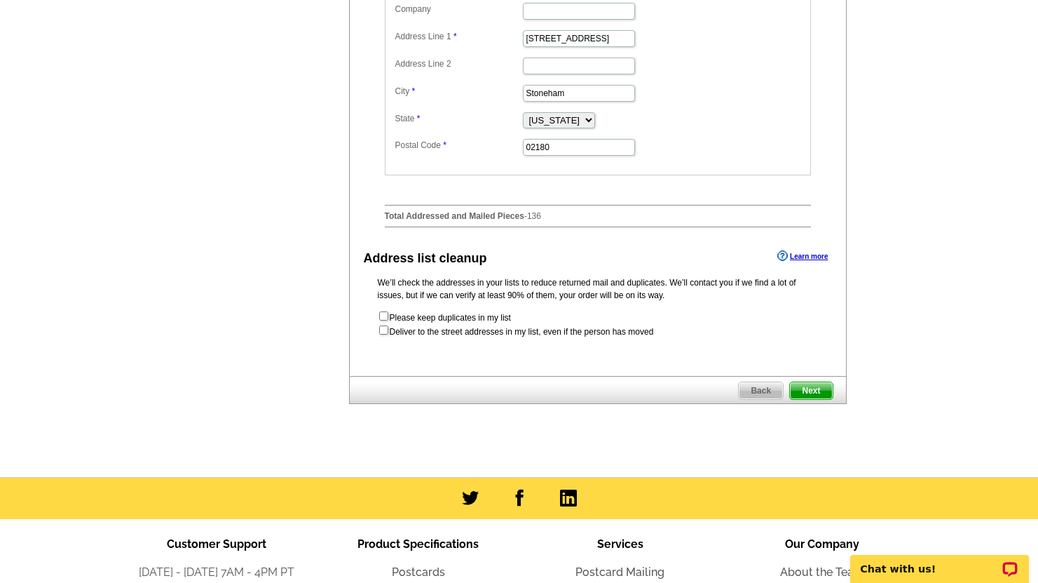 This screenshot has height=583, width=1038. Describe the element at coordinates (598, 289) in the screenshot. I see `p: We’ll check the addresses in your lists to reduce returned mail and duplicates. We’ll contact you...` at that location.